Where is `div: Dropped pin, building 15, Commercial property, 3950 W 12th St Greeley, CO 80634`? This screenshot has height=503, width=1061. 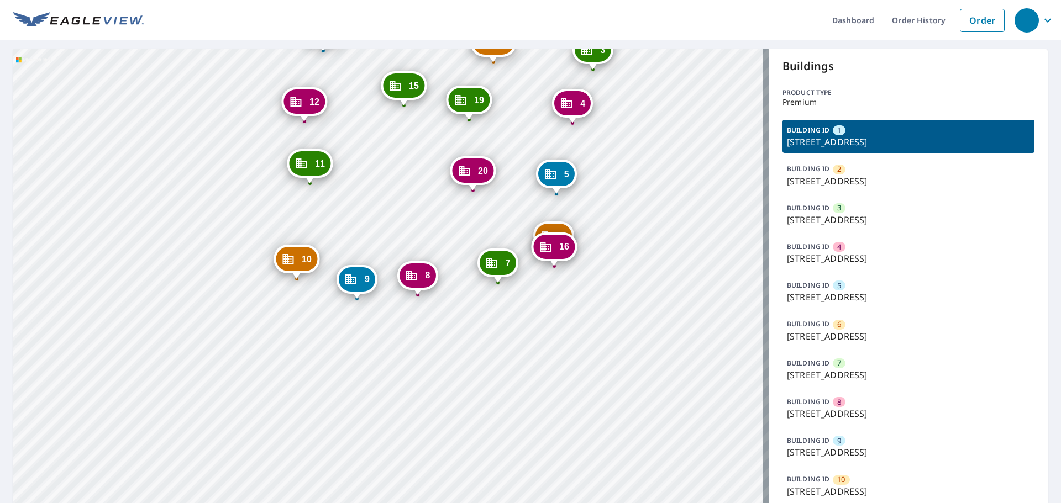 div: Dropped pin, building 15, Commercial property, 3950 W 12th St Greeley, CO 80634 is located at coordinates (403, 88).